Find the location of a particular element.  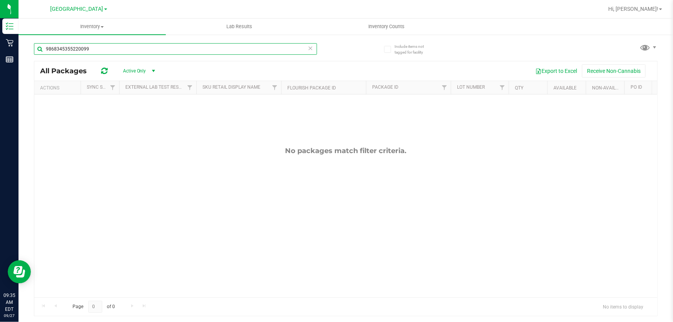

span: Inventory Counts is located at coordinates (387, 27).